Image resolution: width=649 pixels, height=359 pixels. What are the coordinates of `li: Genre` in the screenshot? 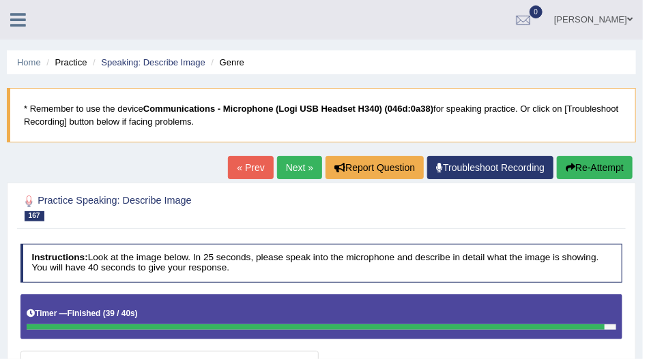 It's located at (225, 62).